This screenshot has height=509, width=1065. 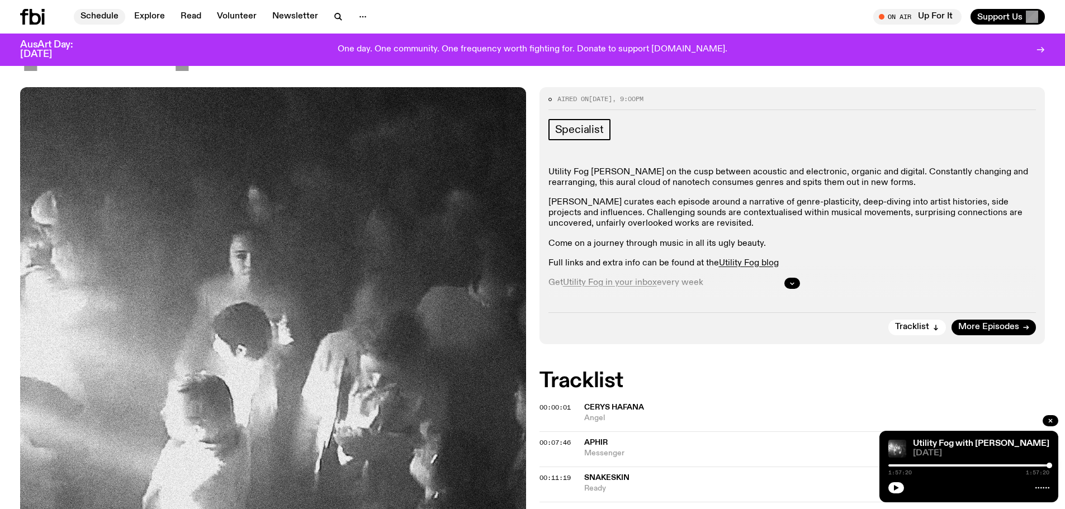 I want to click on button: Support Us, so click(x=1007, y=17).